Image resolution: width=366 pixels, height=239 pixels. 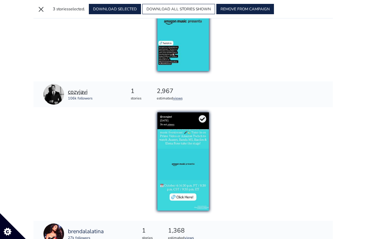 What do you see at coordinates (54, 94) in the screenshot?
I see `img: 3534582968.jpg` at bounding box center [54, 94].